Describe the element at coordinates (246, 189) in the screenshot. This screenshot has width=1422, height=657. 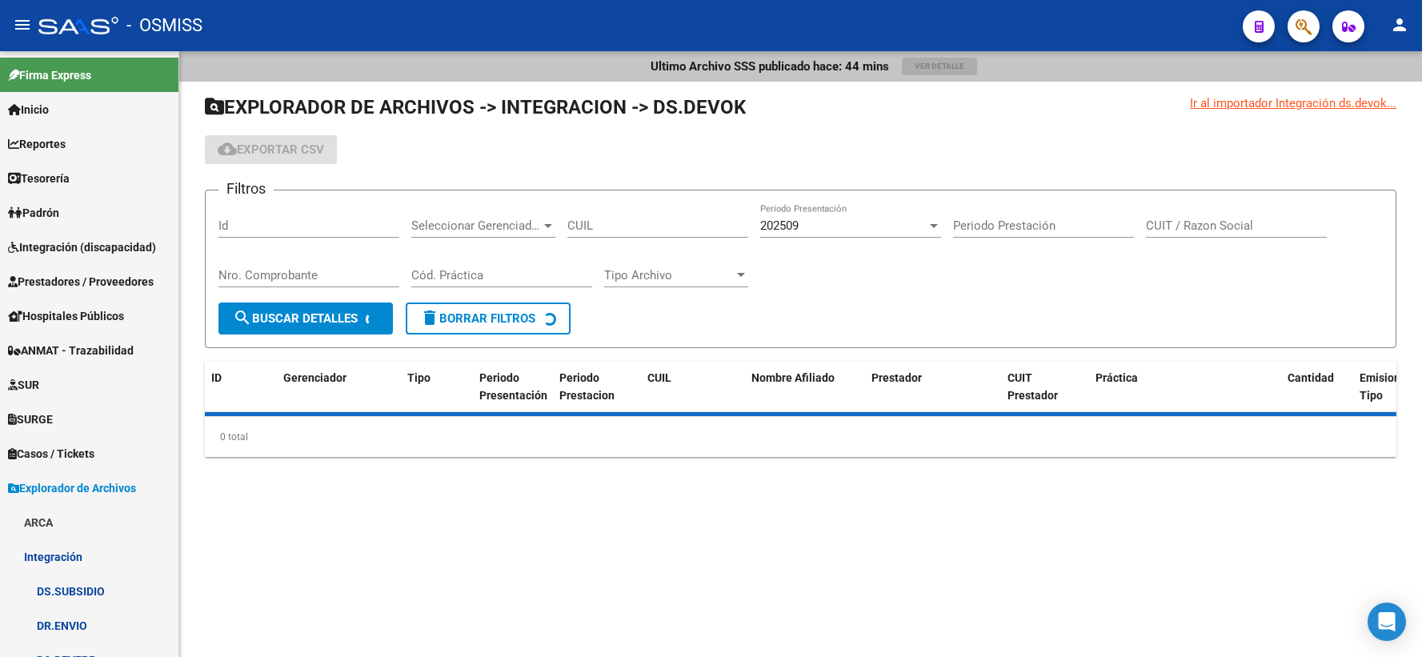
I see `h3: Filtros` at that location.